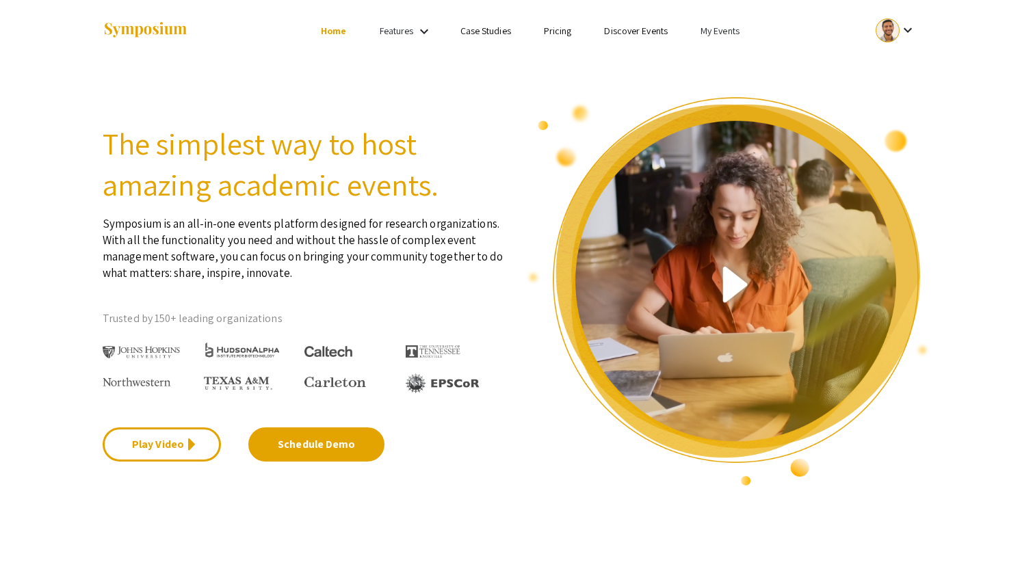  Describe the element at coordinates (443, 383) in the screenshot. I see `img: EPSCOR` at that location.